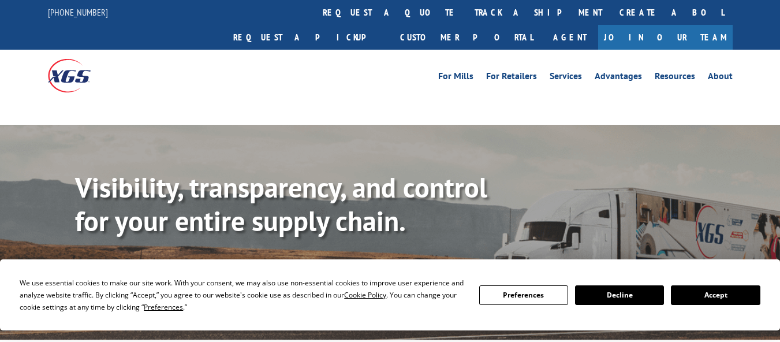 The width and height of the screenshot is (780, 342). Describe the element at coordinates (365, 295) in the screenshot. I see `span: Cookie Policy` at that location.